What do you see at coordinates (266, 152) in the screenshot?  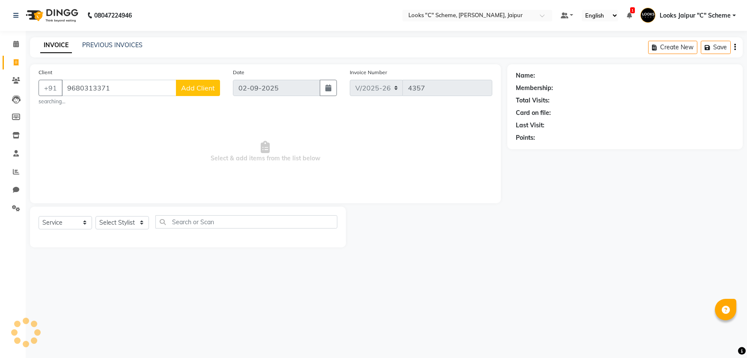 I see `span: Select & add items from the list below` at bounding box center [266, 152].